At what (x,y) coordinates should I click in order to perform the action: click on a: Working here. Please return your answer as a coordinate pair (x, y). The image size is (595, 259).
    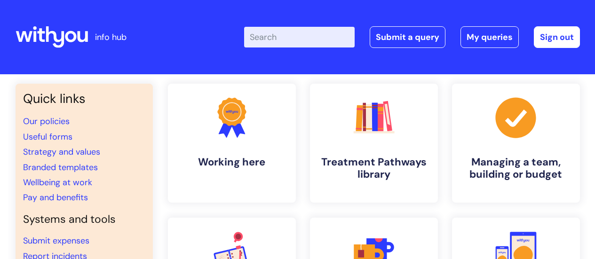
    Looking at the image, I should click on (232, 143).